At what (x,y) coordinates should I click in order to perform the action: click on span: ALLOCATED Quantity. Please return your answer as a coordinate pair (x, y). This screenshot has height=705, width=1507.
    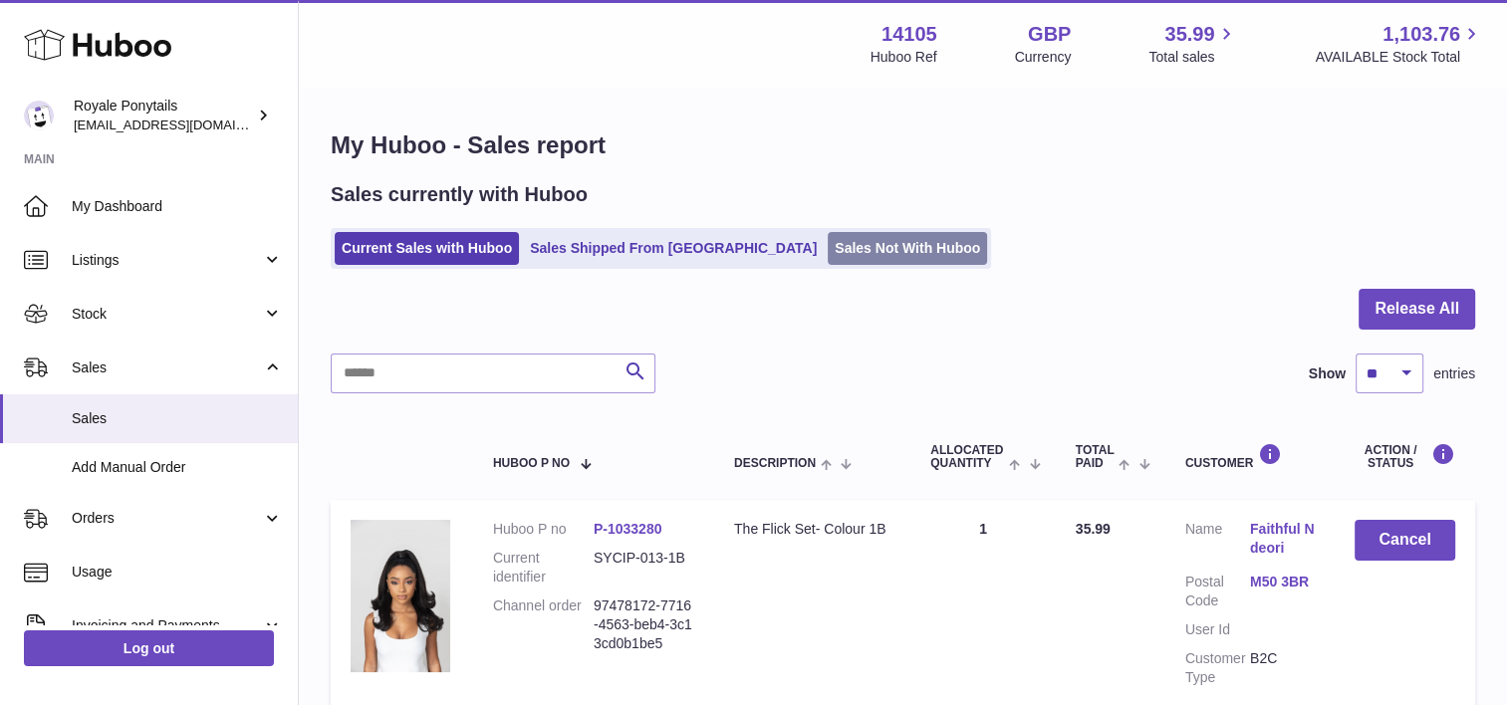
    Looking at the image, I should click on (967, 457).